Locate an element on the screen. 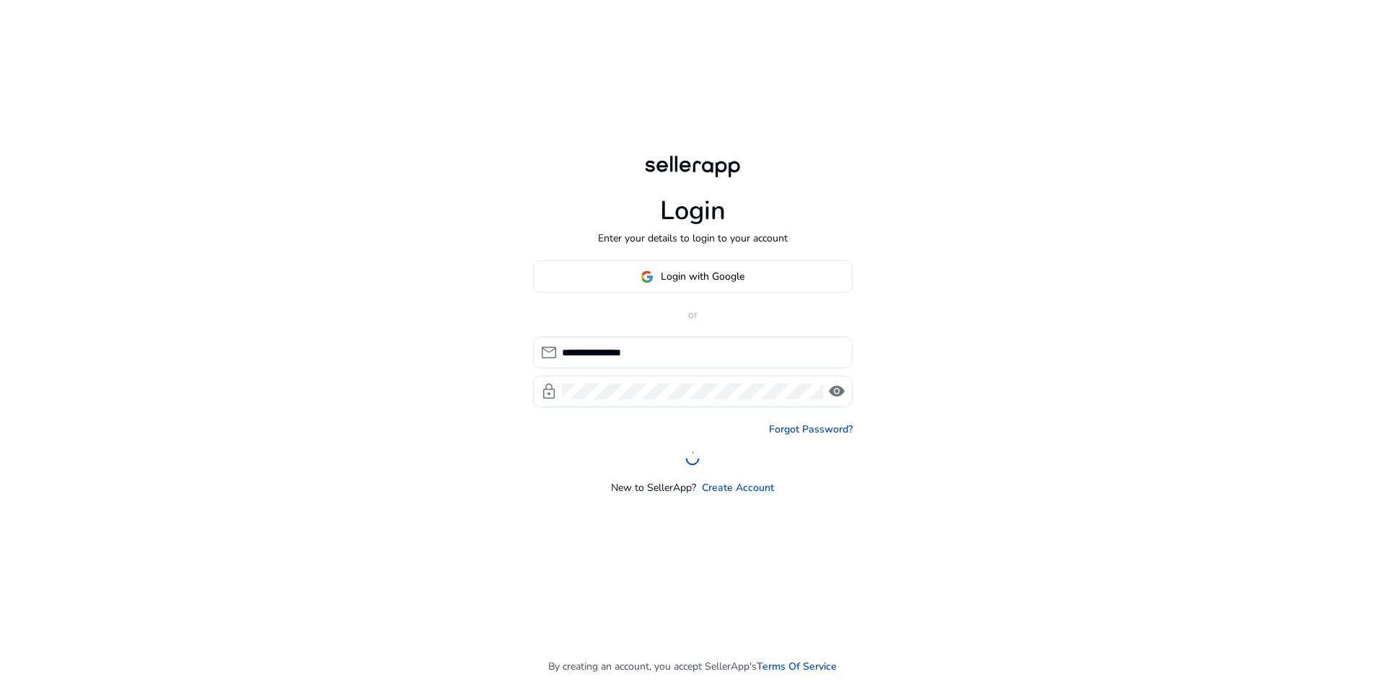 This screenshot has width=1385, height=687. h1: Login is located at coordinates (692, 211).